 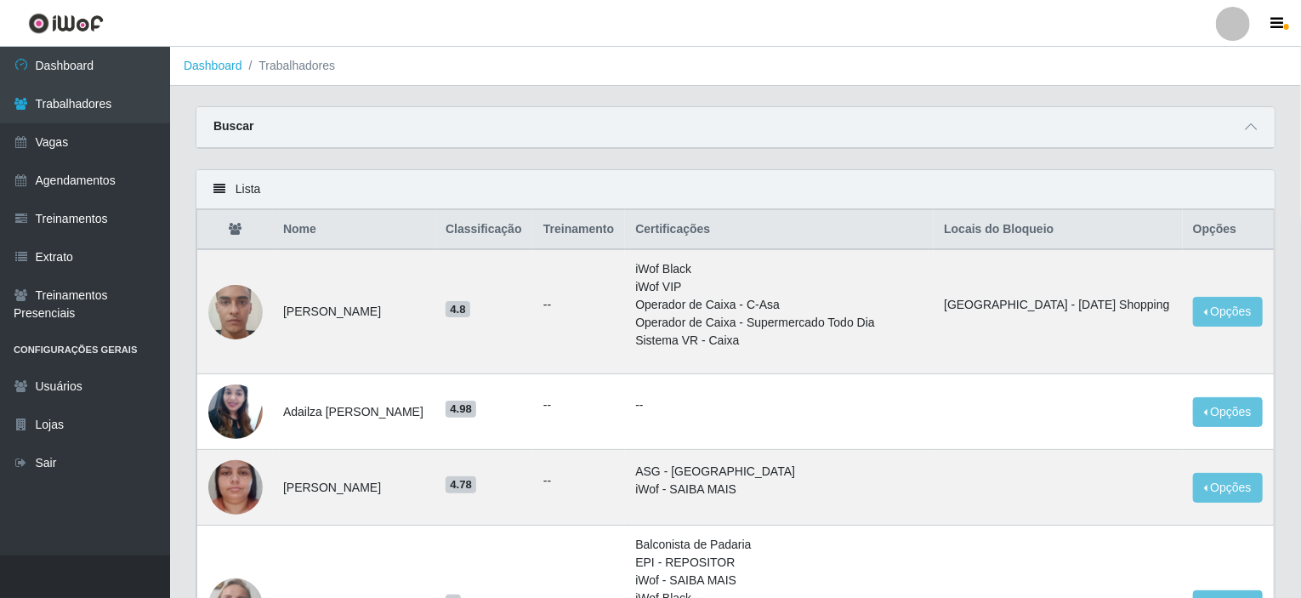 I want to click on th: Classificação, so click(x=484, y=230).